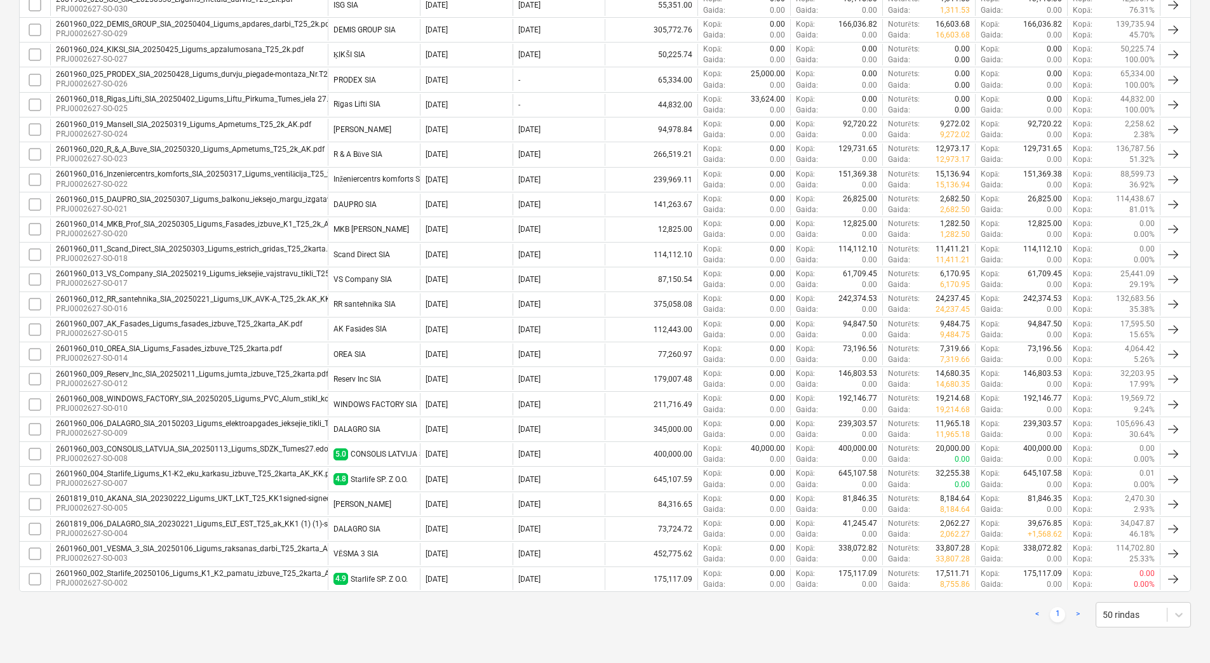 Image resolution: width=1210 pixels, height=663 pixels. Describe the element at coordinates (198, 259) in the screenshot. I see `p: PRJ0002627-SO-018` at that location.